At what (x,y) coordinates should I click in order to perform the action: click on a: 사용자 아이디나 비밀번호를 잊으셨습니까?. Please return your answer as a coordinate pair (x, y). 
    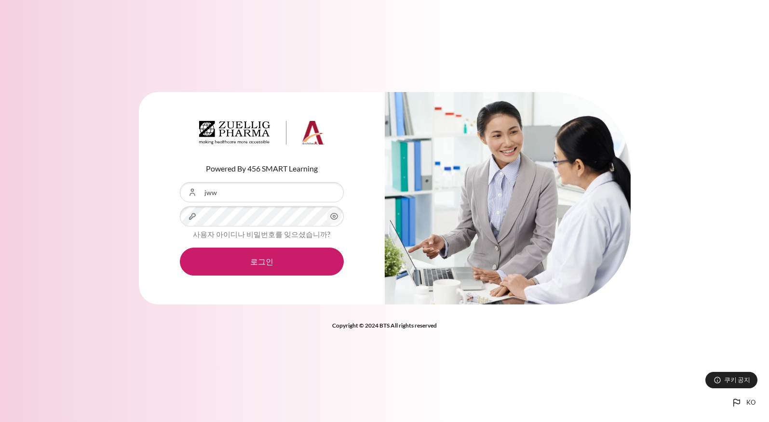
    Looking at the image, I should click on (261, 234).